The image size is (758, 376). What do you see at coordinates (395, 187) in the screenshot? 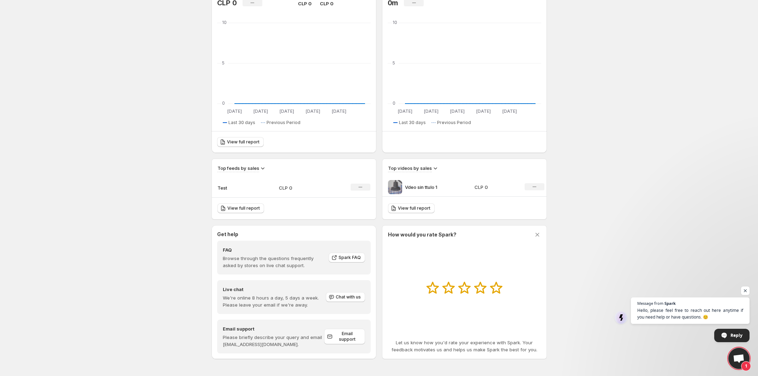
I see `img: Vdeo sin ttulo 1` at bounding box center [395, 187].